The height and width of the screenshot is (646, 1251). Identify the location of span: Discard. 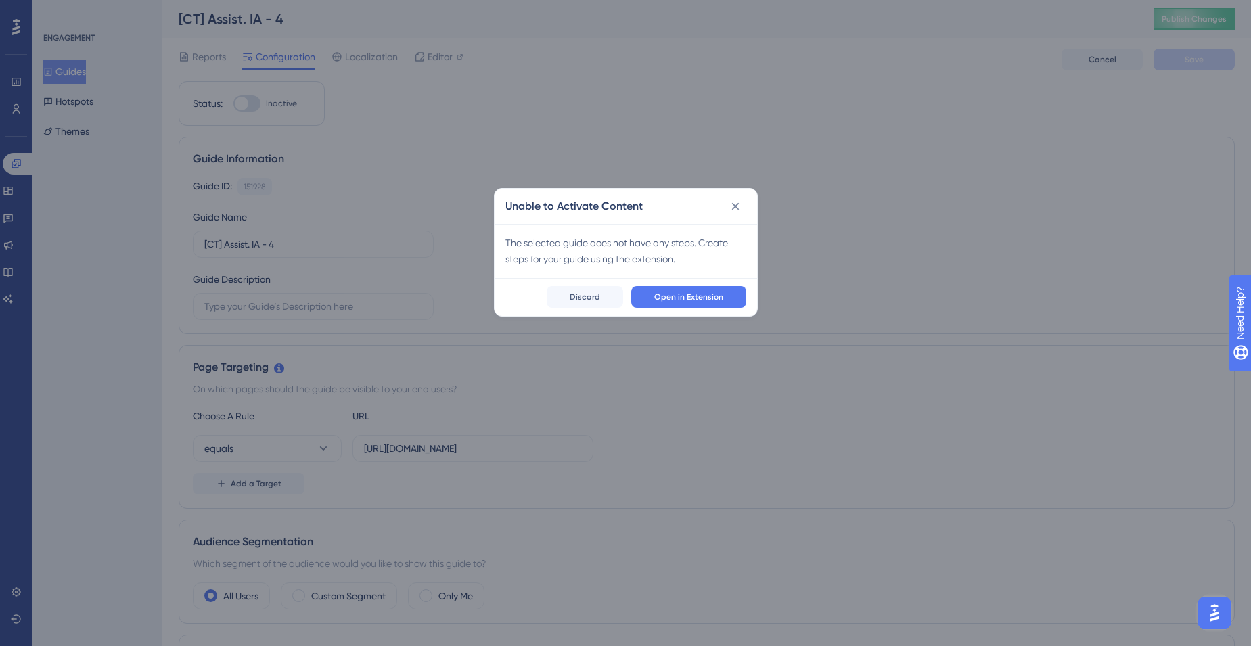
(585, 297).